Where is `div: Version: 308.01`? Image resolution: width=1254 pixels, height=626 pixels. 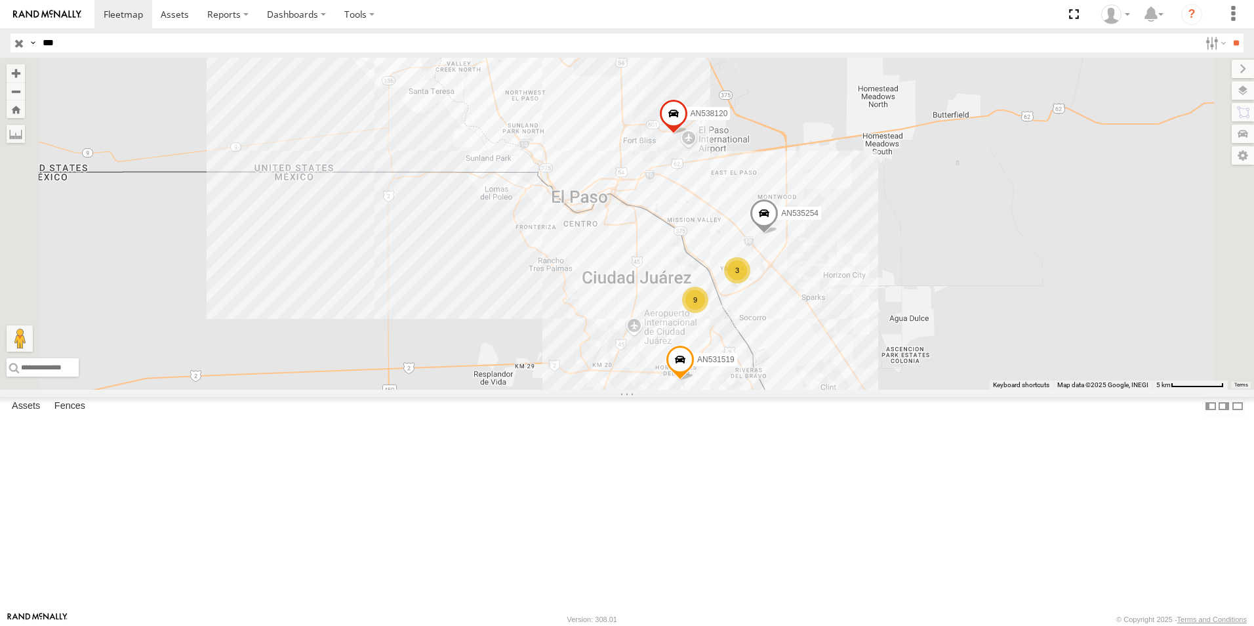 div: Version: 308.01 is located at coordinates (592, 619).